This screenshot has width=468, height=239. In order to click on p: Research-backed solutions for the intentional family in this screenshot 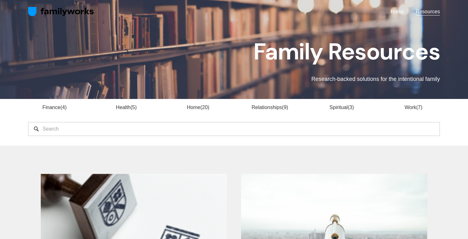, I will do `click(286, 79)`.